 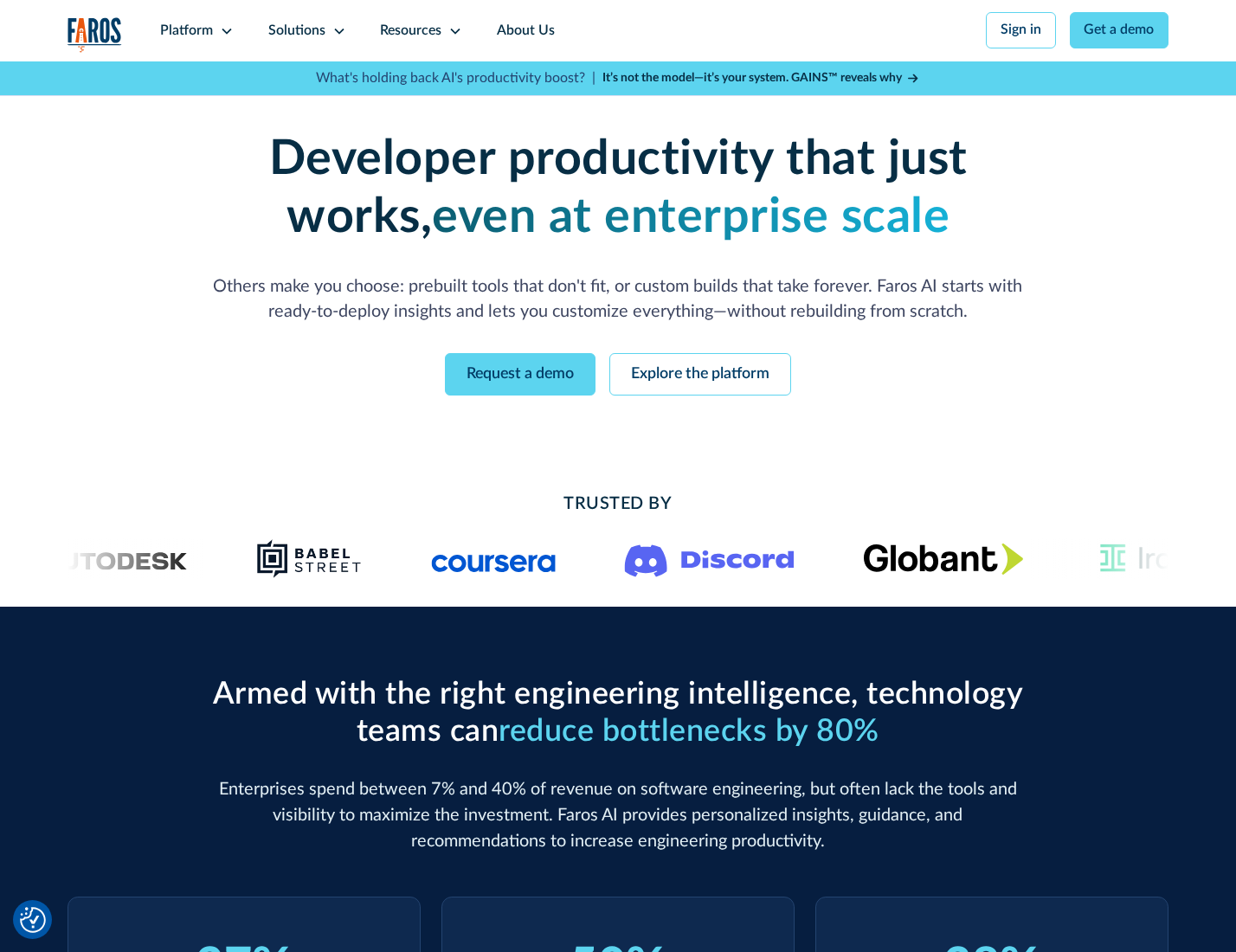 What do you see at coordinates (700, 374) in the screenshot?
I see `a: Explore the platform` at bounding box center [700, 374].